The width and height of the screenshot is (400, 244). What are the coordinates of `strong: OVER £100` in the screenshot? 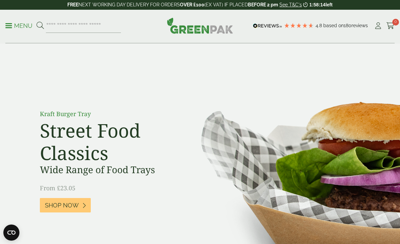 It's located at (192, 5).